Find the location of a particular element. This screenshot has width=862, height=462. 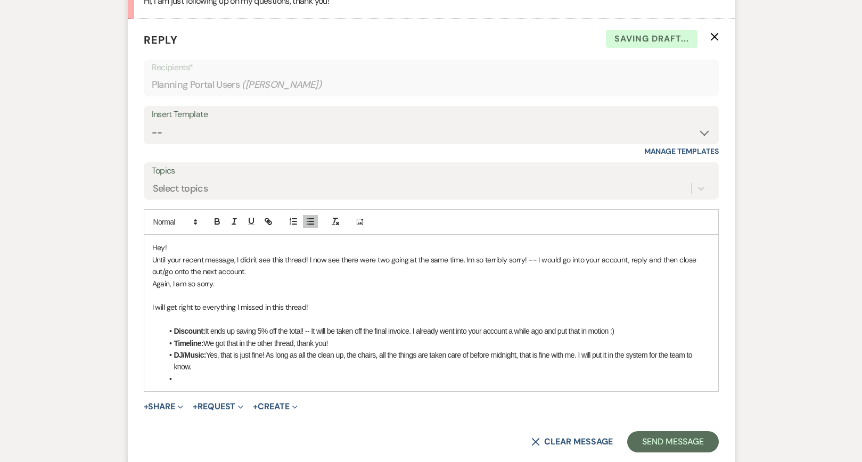

strong: Discount: is located at coordinates (189, 331).